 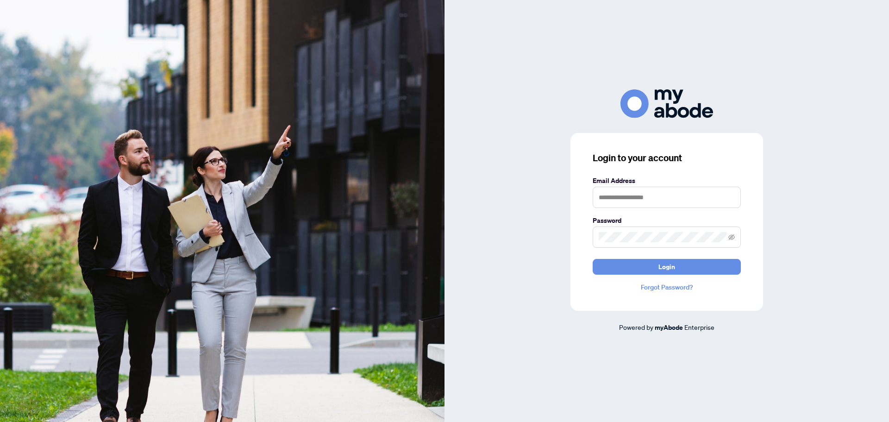 What do you see at coordinates (667, 267) in the screenshot?
I see `span: Login` at bounding box center [667, 267].